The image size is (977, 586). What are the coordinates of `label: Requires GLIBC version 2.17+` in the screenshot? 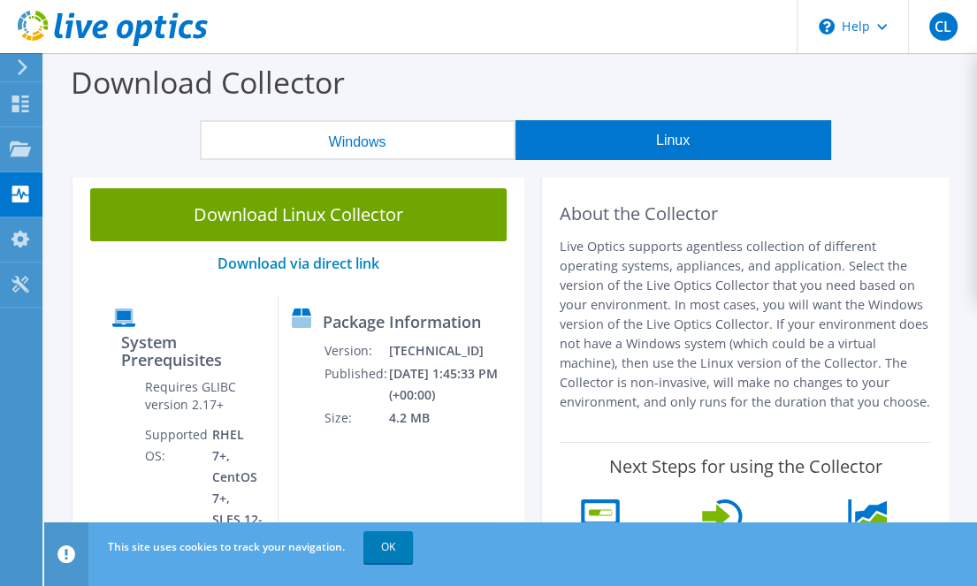 It's located at (204, 396).